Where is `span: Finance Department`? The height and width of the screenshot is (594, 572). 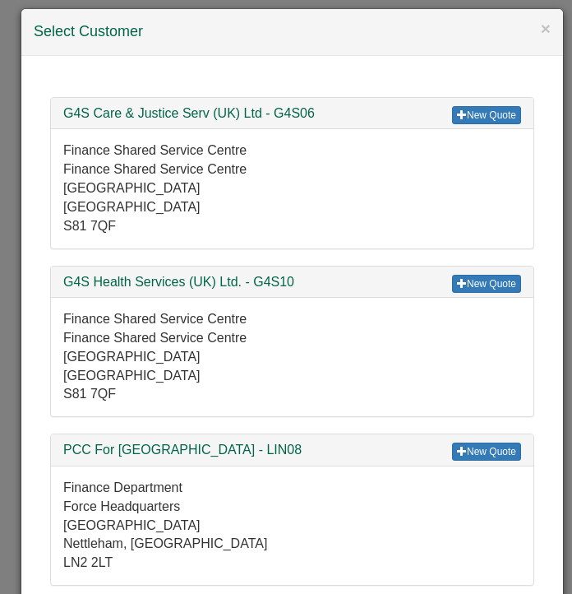
span: Finance Department is located at coordinates (123, 487).